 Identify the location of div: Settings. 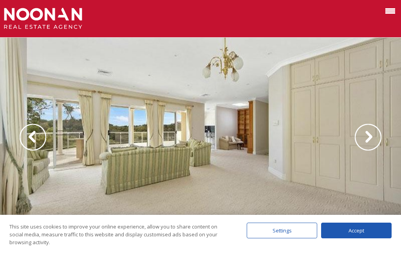
(282, 230).